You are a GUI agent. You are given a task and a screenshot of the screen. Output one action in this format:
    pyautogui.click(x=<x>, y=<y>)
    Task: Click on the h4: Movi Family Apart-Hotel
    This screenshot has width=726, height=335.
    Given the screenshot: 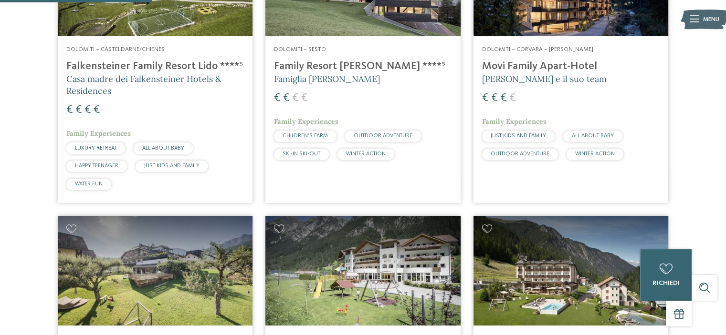 What is the action you would take?
    pyautogui.click(x=571, y=66)
    